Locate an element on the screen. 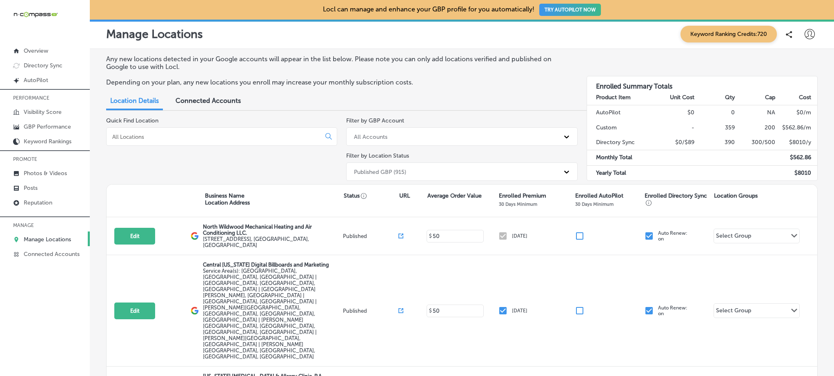 The height and width of the screenshot is (376, 834). th: Qty is located at coordinates (715, 98).